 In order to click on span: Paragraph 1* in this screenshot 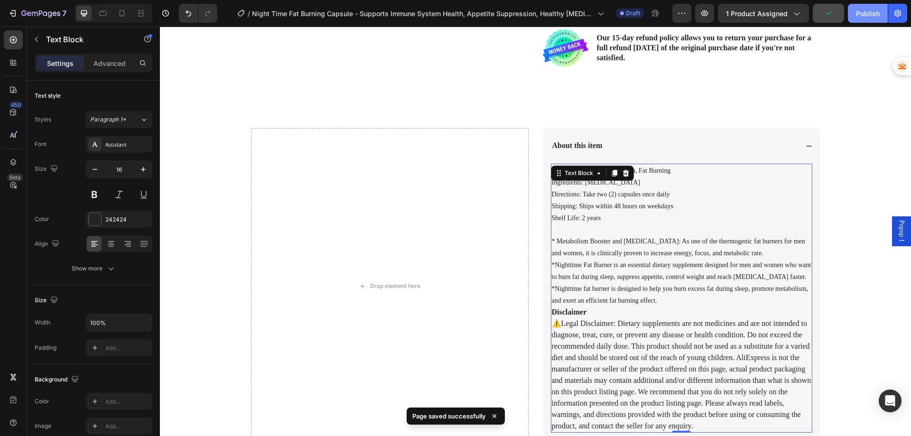, I will do `click(108, 120)`.